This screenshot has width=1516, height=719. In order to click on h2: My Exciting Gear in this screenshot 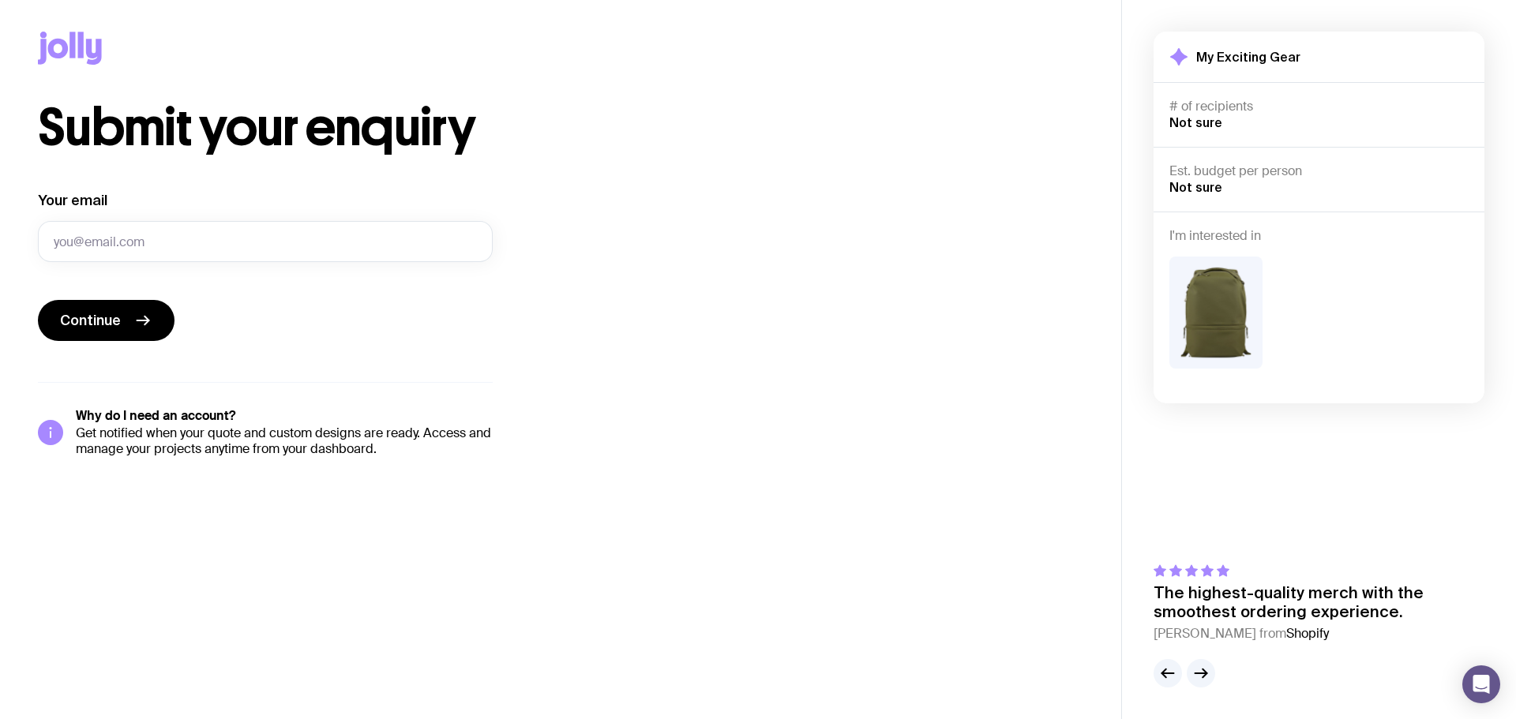, I will do `click(1248, 57)`.